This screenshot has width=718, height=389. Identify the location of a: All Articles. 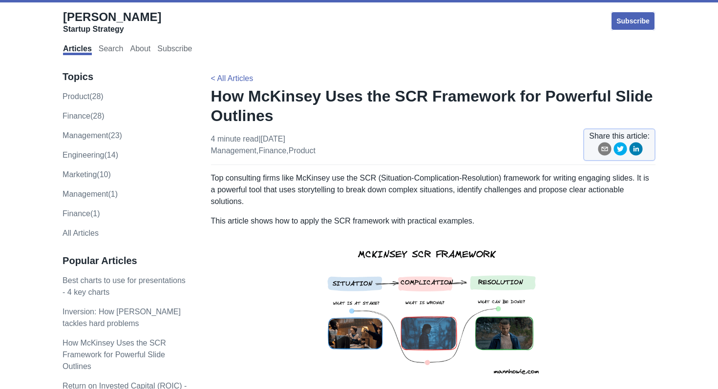
(81, 233).